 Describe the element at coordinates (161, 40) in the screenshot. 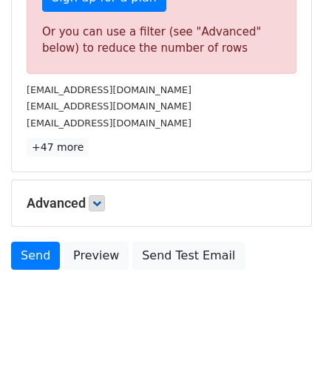

I see `div: Or you can use a filter (see "Advanced" below) to reduce the number of rows` at that location.